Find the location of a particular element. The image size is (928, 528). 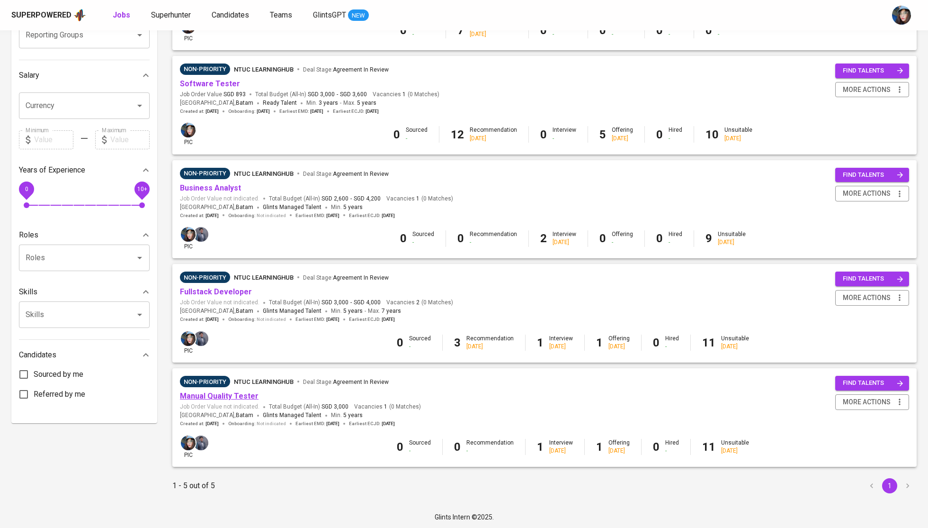

span: Non-Priority is located at coordinates (205, 382).